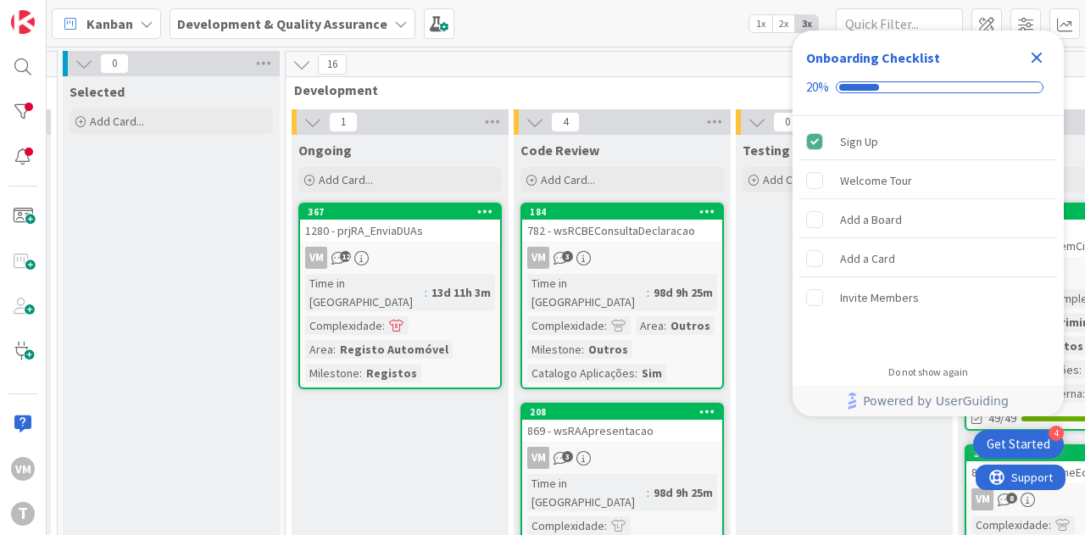 The height and width of the screenshot is (535, 1085). I want to click on div: 782 - wsRCBEConsultaDeclaracao, so click(622, 231).